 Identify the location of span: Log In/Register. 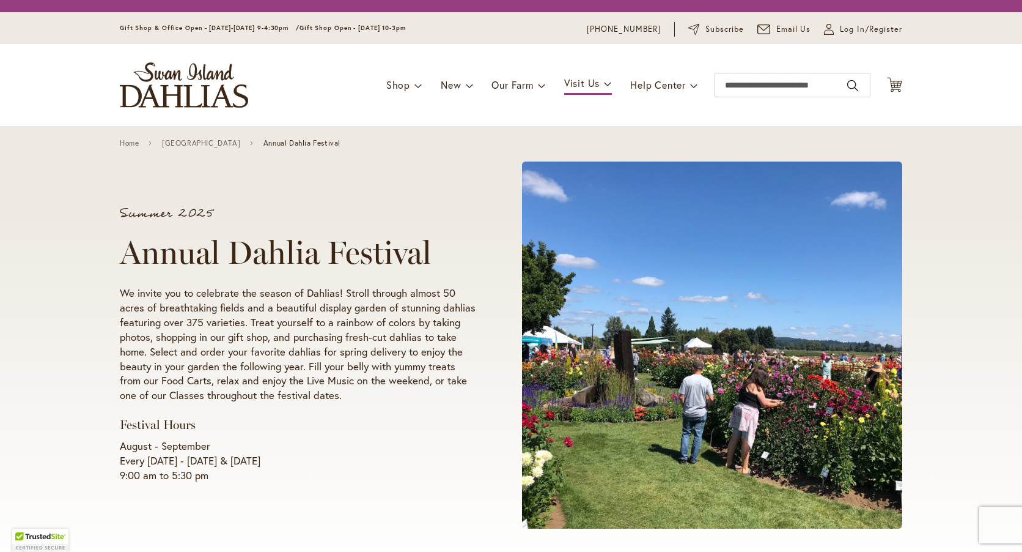
(871, 29).